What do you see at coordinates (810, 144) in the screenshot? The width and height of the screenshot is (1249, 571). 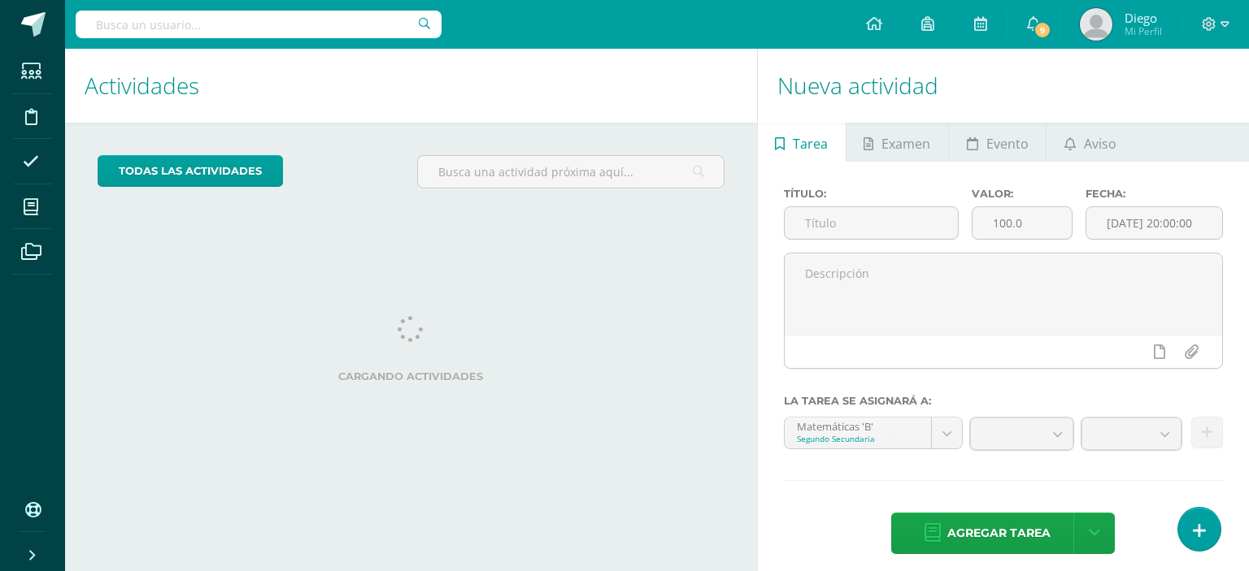 I see `span: Tarea` at bounding box center [810, 144].